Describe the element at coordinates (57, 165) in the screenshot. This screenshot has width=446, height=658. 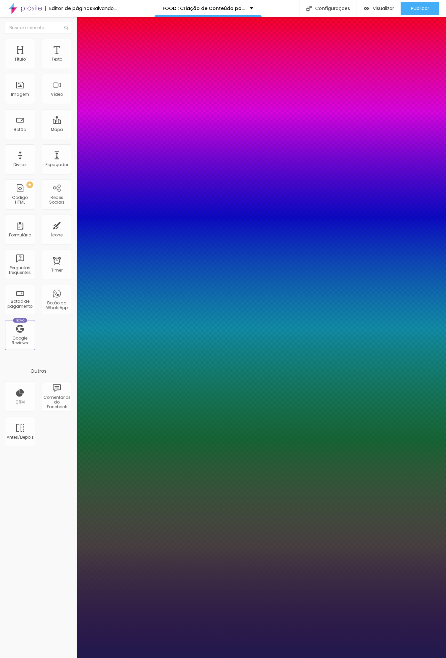
I see `div: Espaçador` at that location.